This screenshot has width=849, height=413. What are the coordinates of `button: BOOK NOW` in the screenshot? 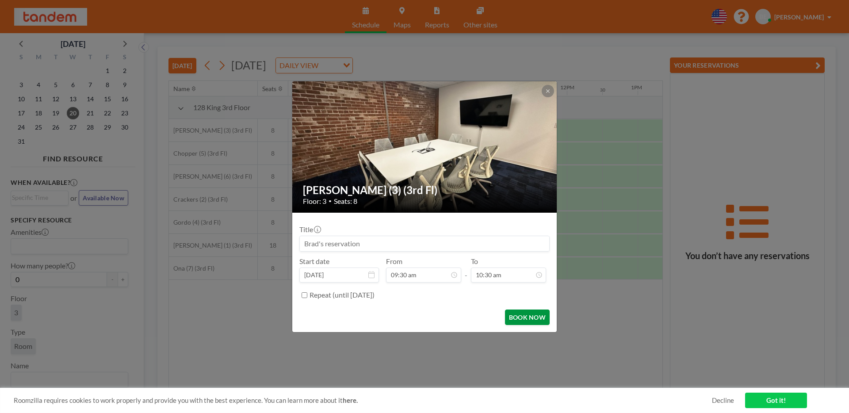 It's located at (527, 317).